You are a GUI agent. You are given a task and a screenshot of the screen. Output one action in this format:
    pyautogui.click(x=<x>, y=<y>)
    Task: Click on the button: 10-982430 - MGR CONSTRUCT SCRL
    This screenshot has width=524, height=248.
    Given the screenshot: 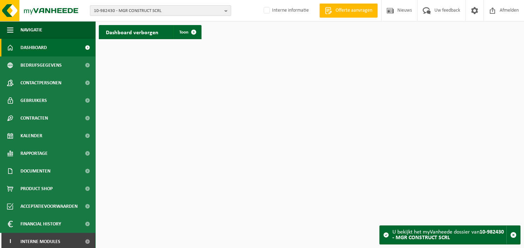 What is the action you would take?
    pyautogui.click(x=161, y=11)
    